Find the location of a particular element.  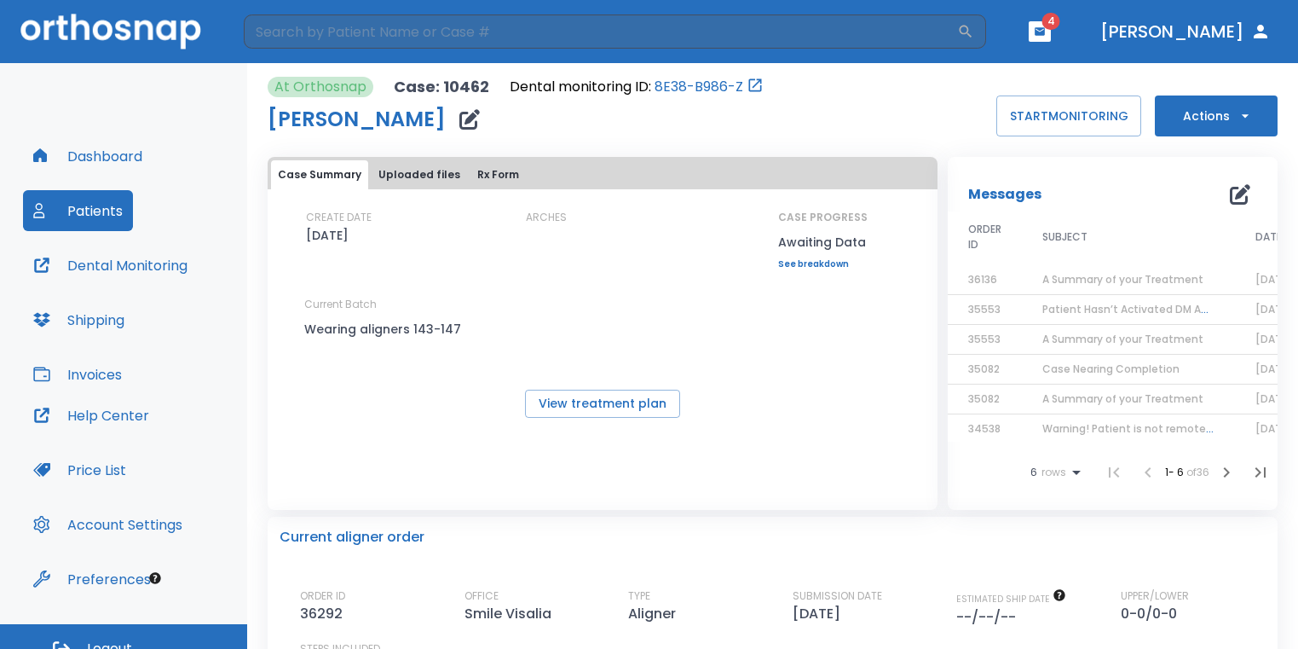

span: The date will be available after approving treatment plan is located at coordinates (1011, 599).